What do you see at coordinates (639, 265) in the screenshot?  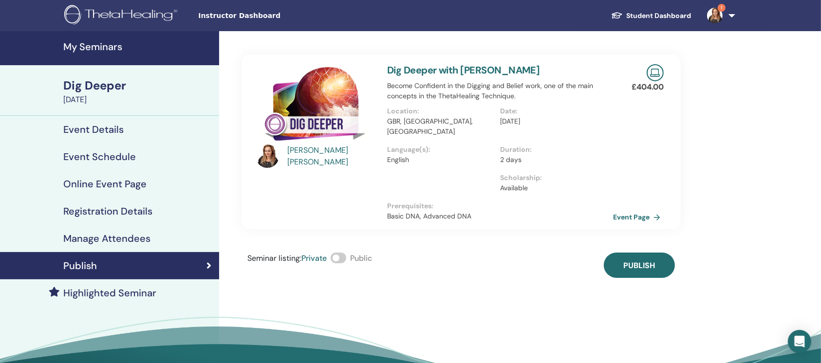 I see `button: Publish` at bounding box center [639, 265].